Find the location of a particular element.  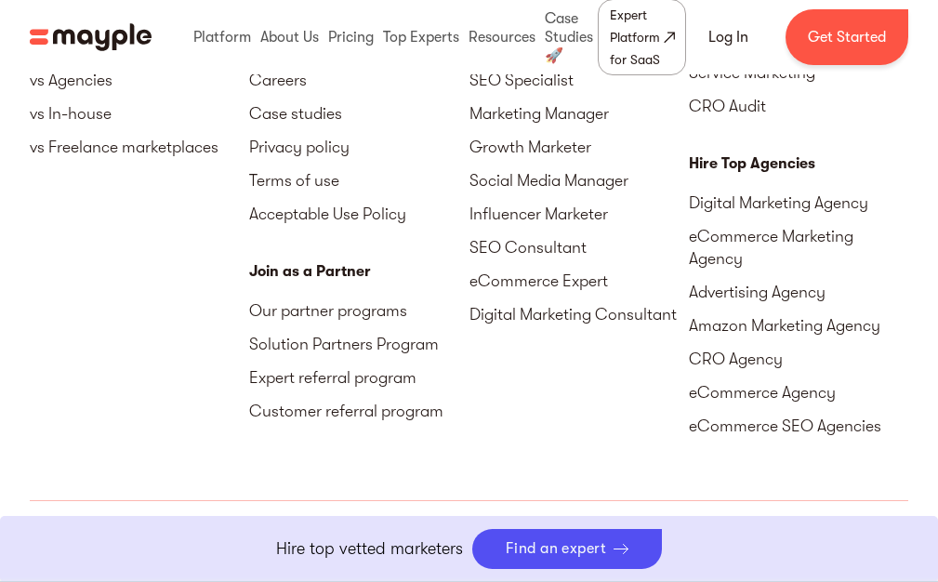

a: Our partner programs is located at coordinates (359, 310).